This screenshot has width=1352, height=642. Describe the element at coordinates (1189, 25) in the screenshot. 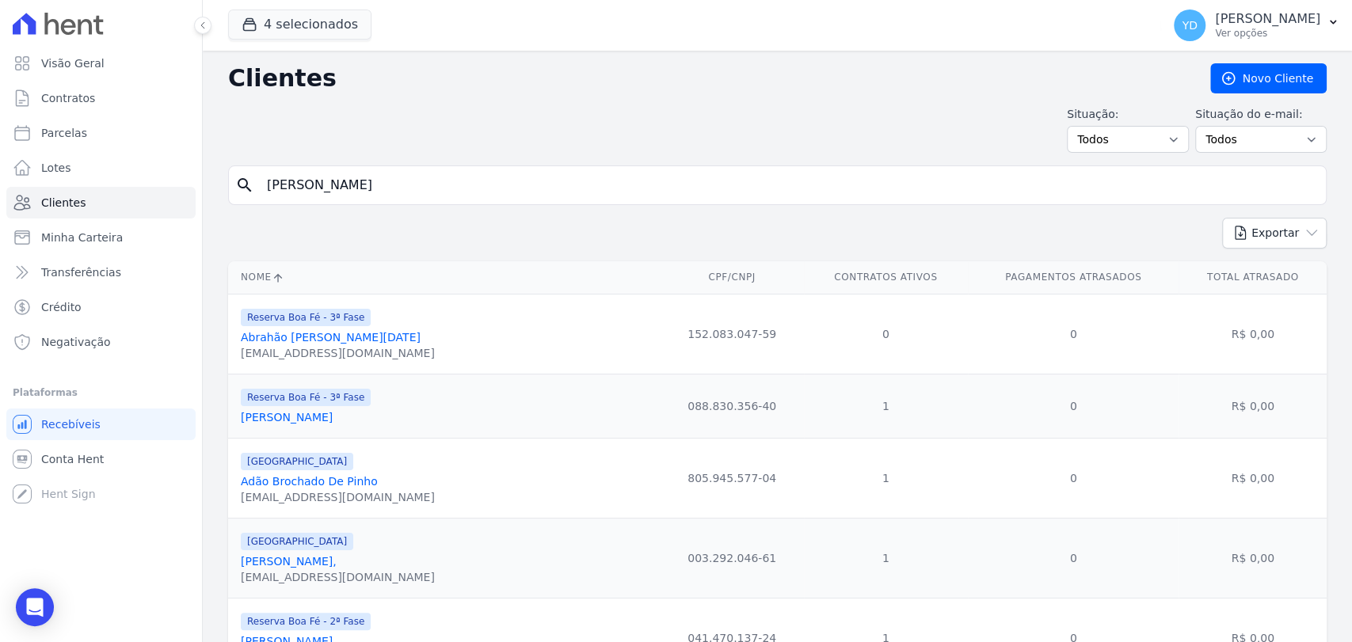

I see `span: YD` at that location.